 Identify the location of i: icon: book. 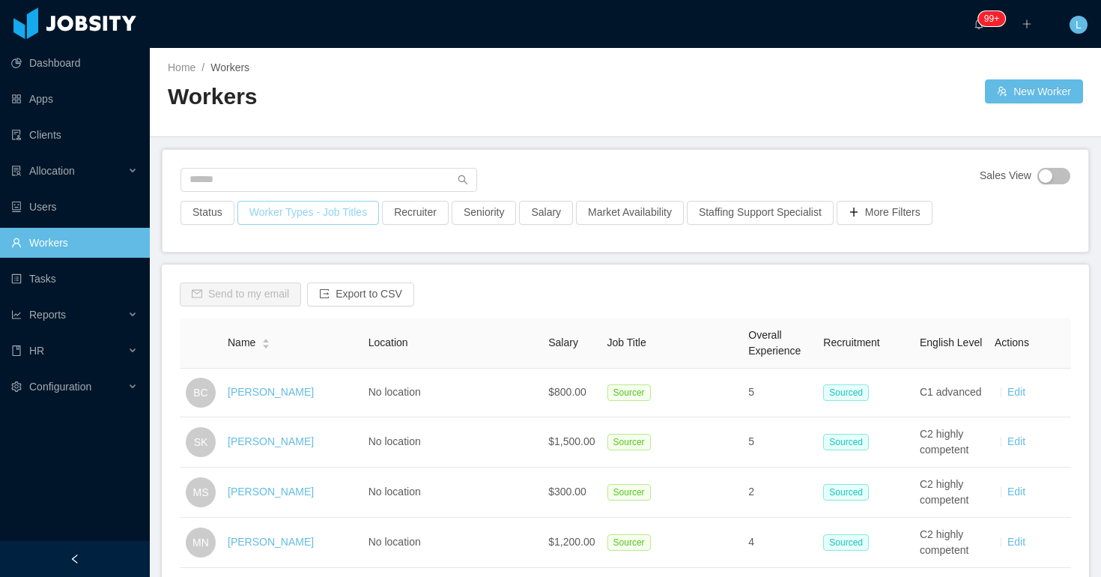
(16, 351).